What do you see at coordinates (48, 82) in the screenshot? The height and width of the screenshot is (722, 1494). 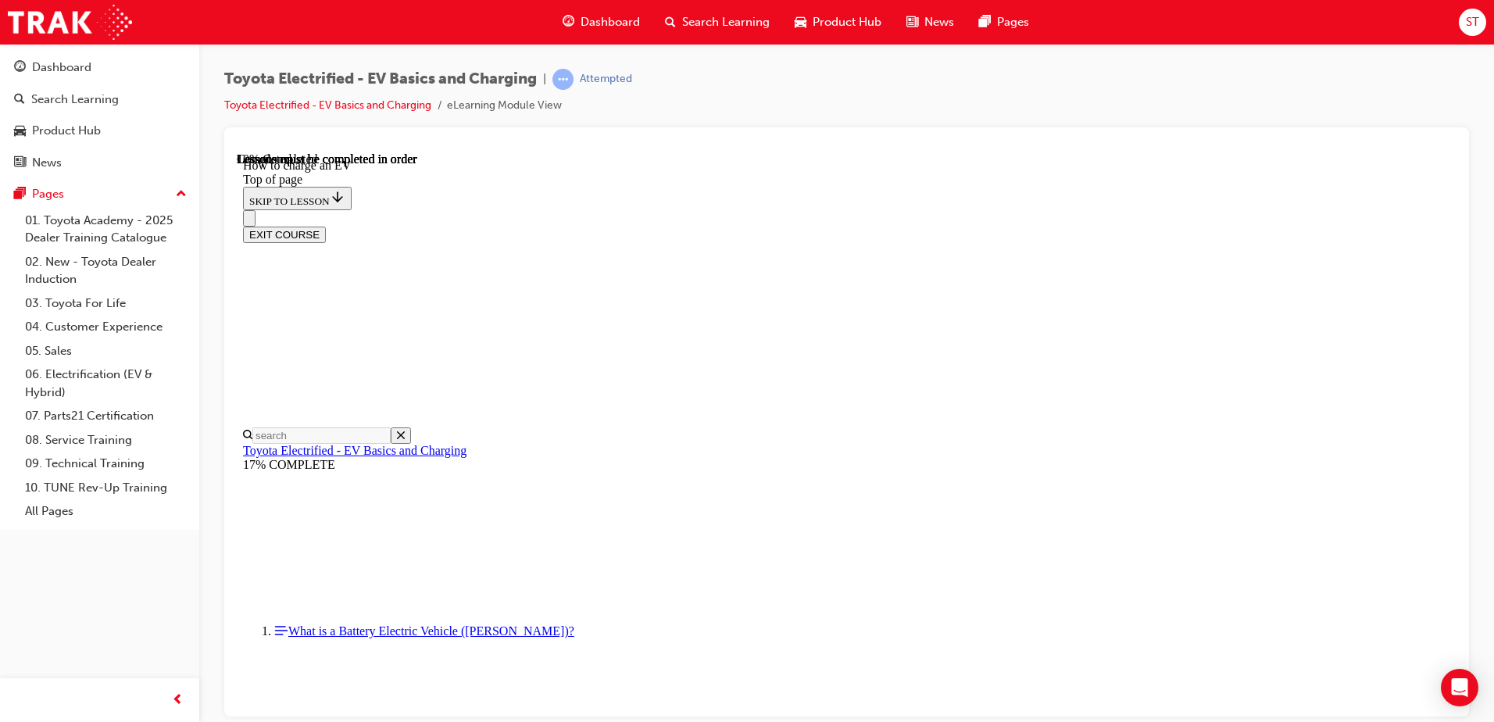 I see `button: EXIT COURSE` at bounding box center [48, 82].